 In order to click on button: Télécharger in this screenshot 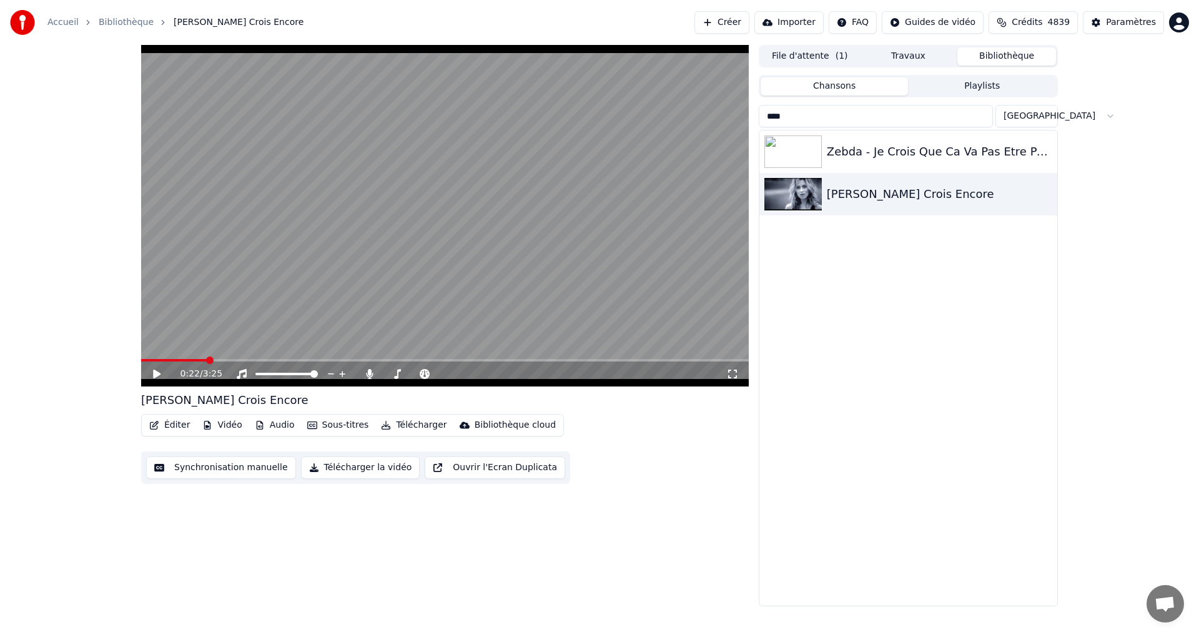, I will do `click(413, 425)`.